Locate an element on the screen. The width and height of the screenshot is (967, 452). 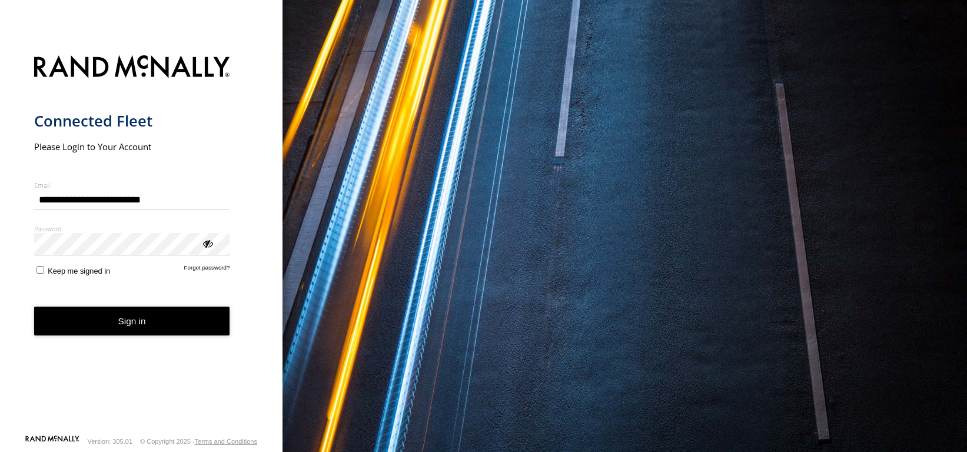
button: Sign in is located at coordinates (132, 321).